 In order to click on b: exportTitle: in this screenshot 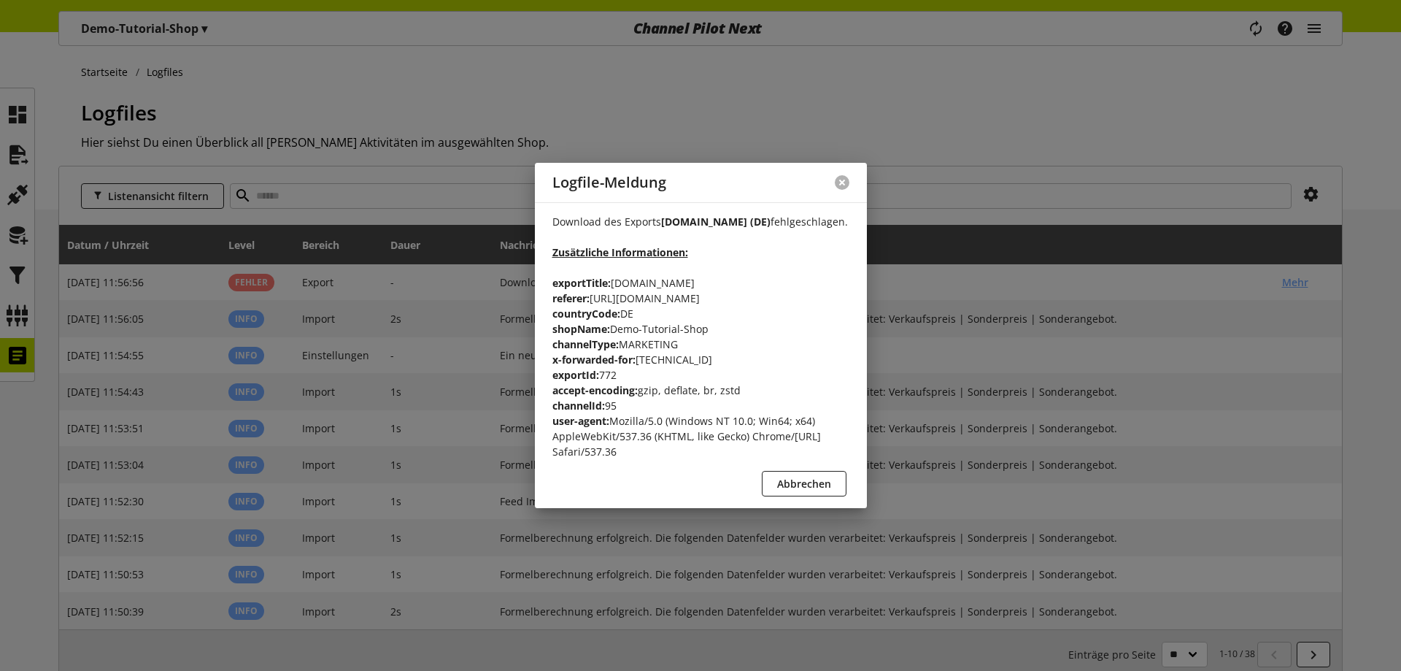, I will do `click(582, 282)`.